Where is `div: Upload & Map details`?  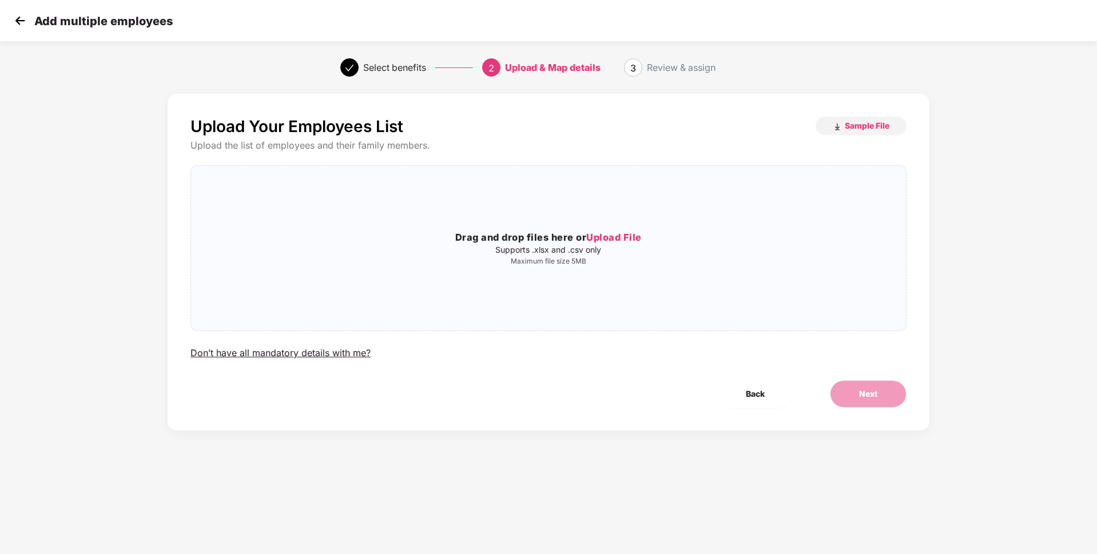 div: Upload & Map details is located at coordinates (552, 67).